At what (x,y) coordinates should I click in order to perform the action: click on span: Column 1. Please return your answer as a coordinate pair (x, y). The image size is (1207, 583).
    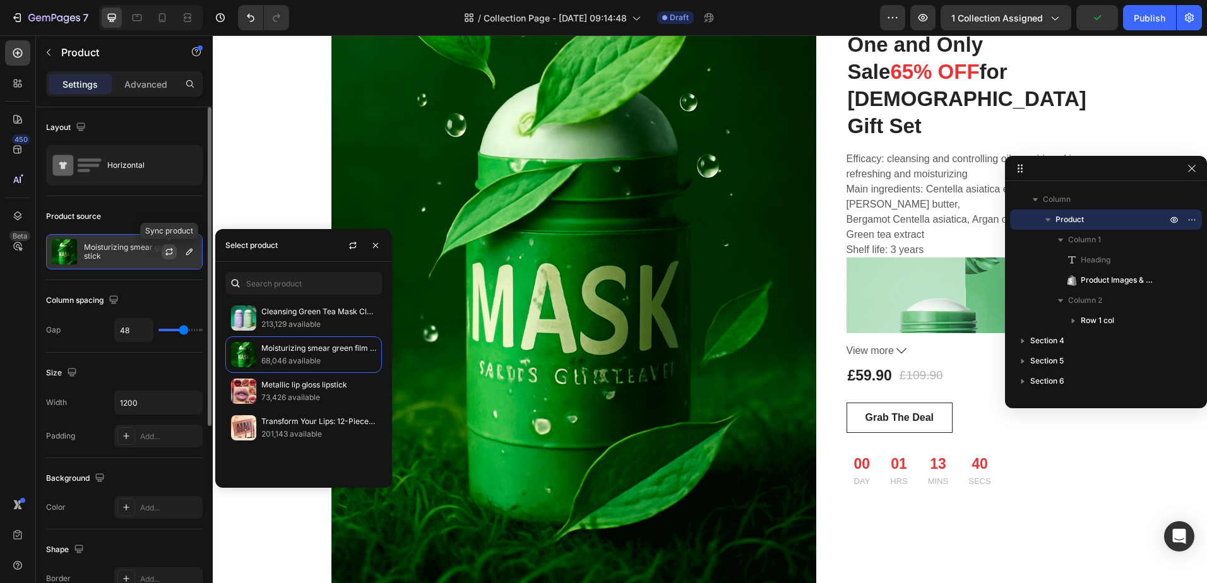
    Looking at the image, I should click on (1084, 240).